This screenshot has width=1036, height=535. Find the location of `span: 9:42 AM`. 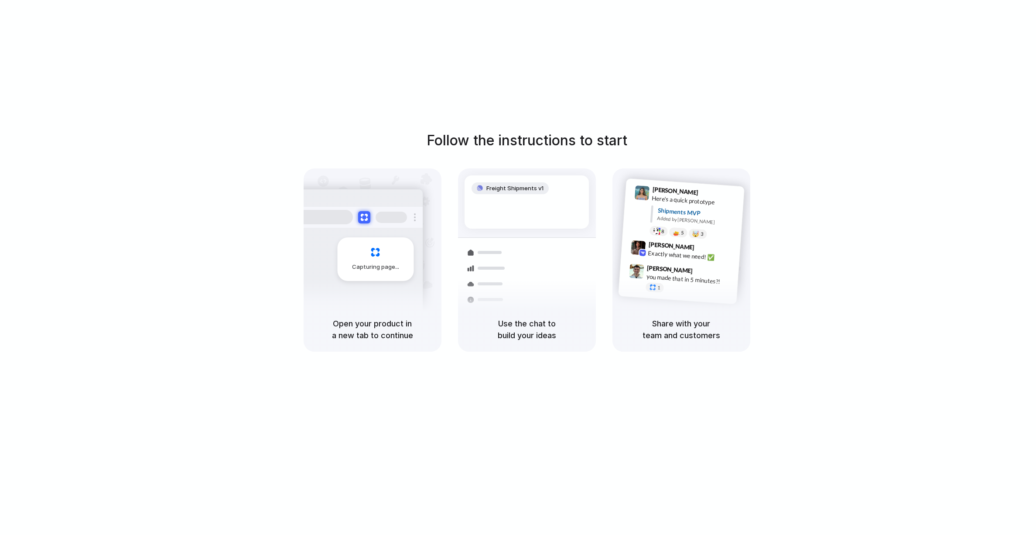

span: 9:42 AM is located at coordinates (706, 249).